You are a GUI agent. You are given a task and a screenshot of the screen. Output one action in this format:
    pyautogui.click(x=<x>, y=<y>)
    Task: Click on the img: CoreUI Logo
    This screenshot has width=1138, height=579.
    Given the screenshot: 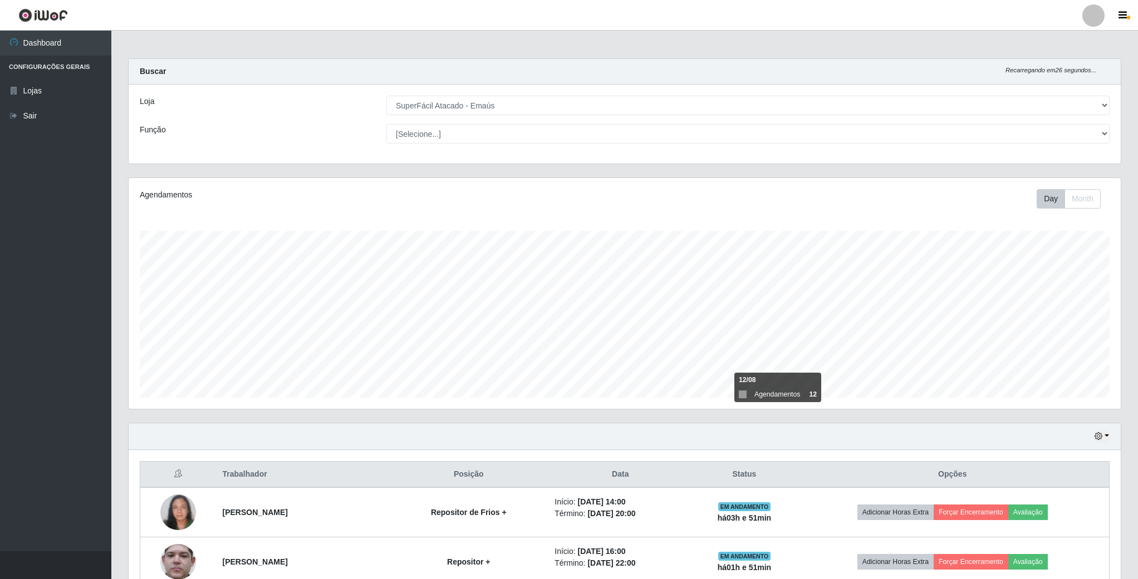 What is the action you would take?
    pyautogui.click(x=43, y=15)
    